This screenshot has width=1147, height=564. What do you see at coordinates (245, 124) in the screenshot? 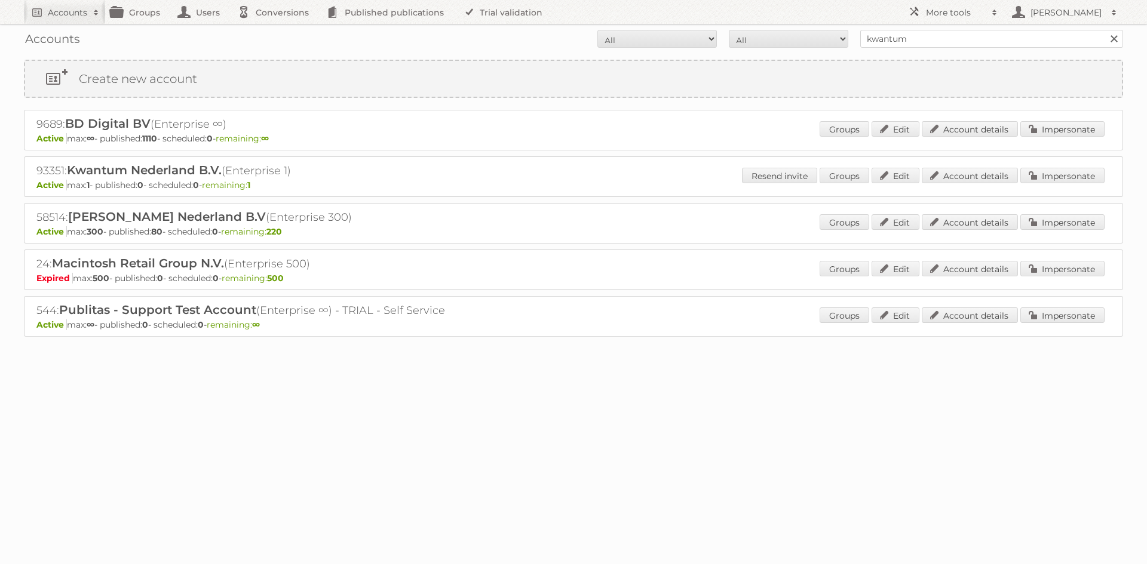
I see `h2: 9689: (Enterprise ∞)` at bounding box center [245, 124].